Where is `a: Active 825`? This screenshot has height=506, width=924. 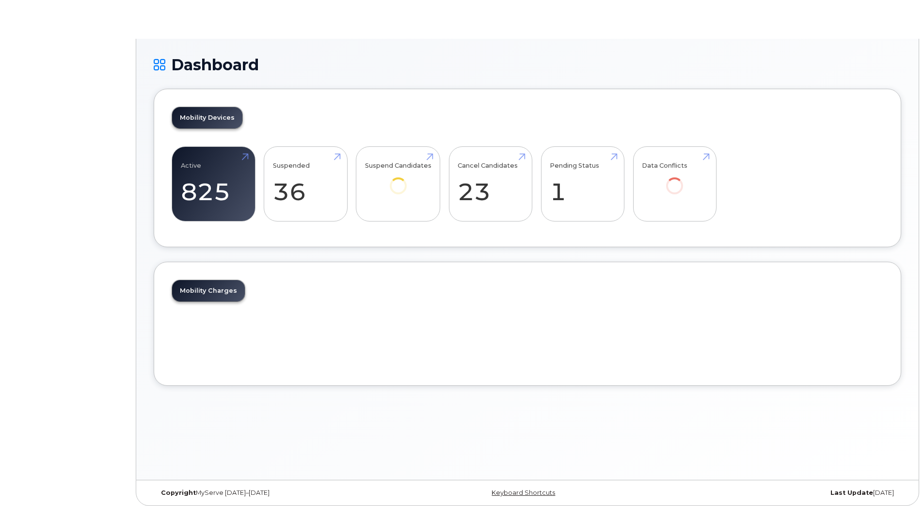 a: Active 825 is located at coordinates (213, 184).